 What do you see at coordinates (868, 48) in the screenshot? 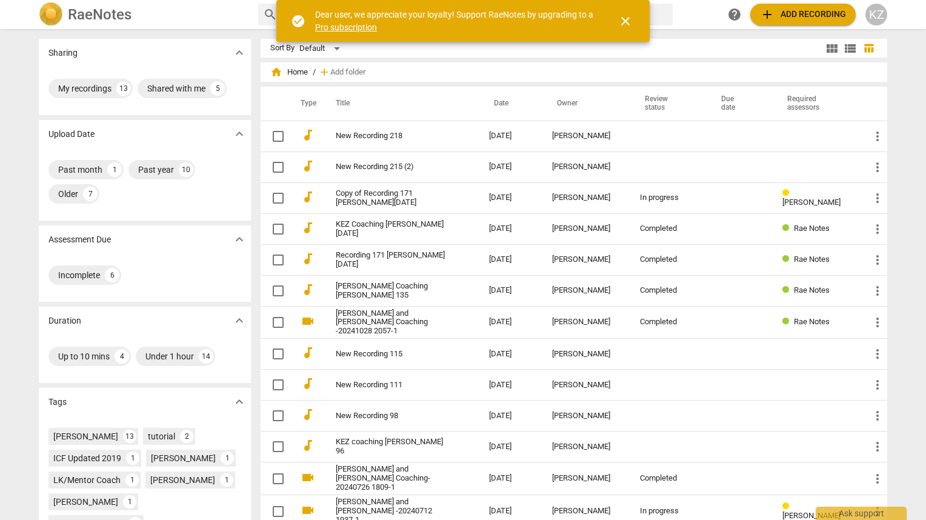
I see `span: table_chart` at bounding box center [868, 48].